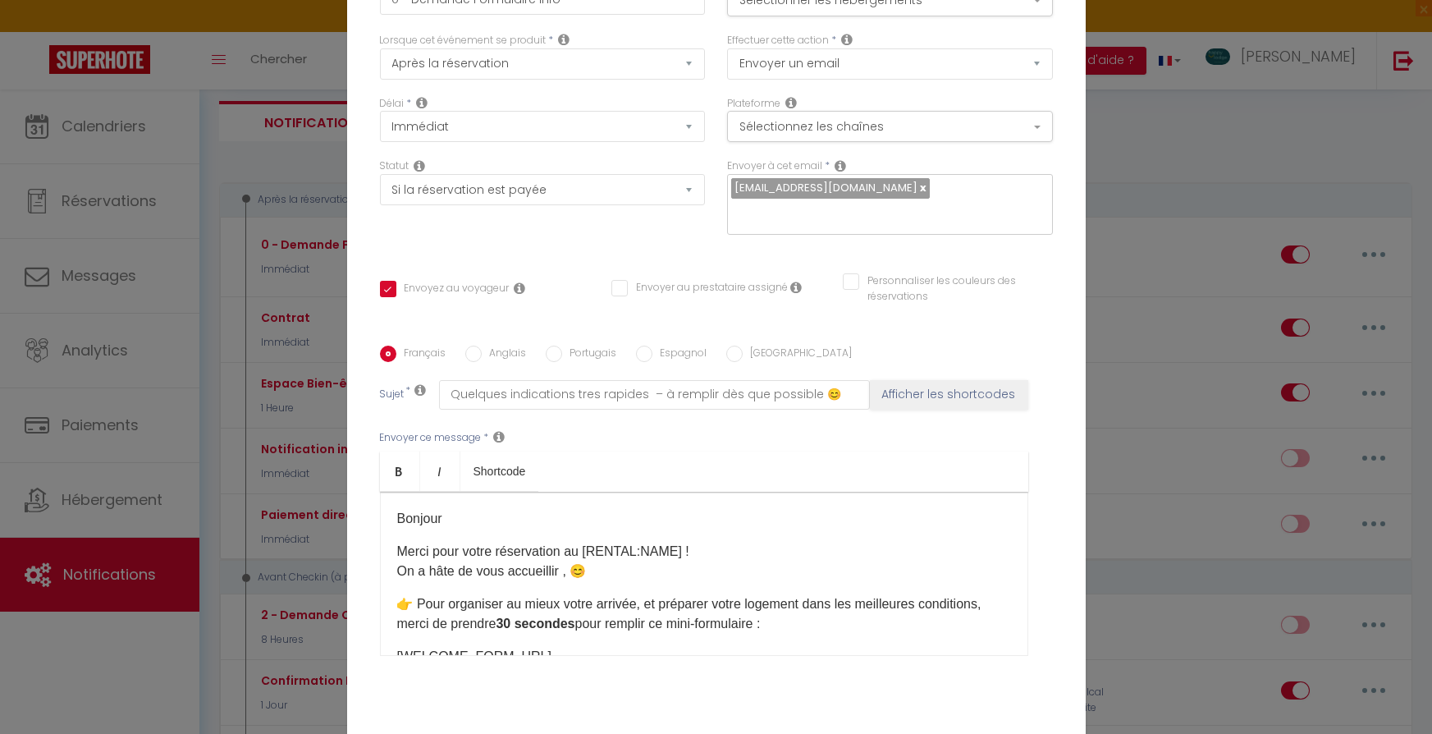 The height and width of the screenshot is (734, 1432). Describe the element at coordinates (704, 614) in the screenshot. I see `p: 👉 Pour organiser au mieux votre arrivée, et préparer votre logement dans les meilleures condition...` at that location.